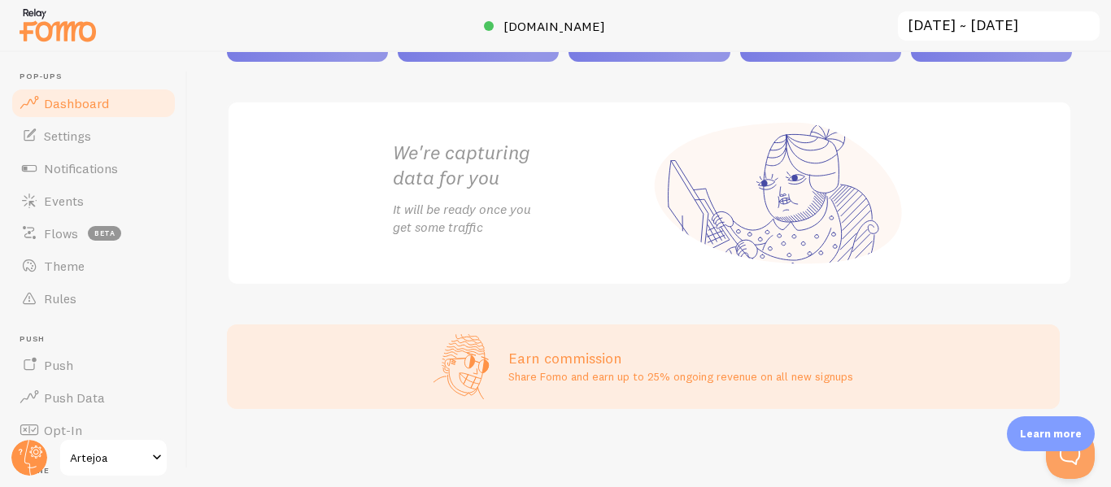 The height and width of the screenshot is (487, 1111). I want to click on a: Push Data, so click(94, 398).